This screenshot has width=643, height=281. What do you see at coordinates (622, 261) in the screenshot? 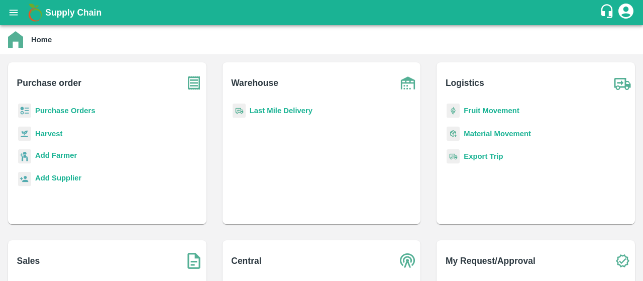
I see `img: check` at bounding box center [622, 261].